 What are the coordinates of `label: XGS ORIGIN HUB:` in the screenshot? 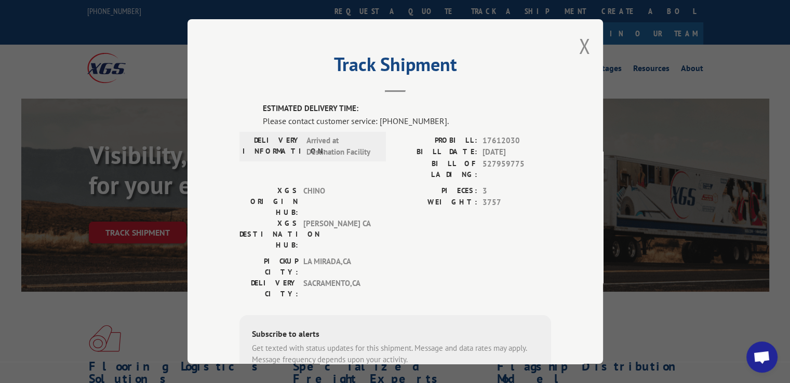 It's located at (269, 201).